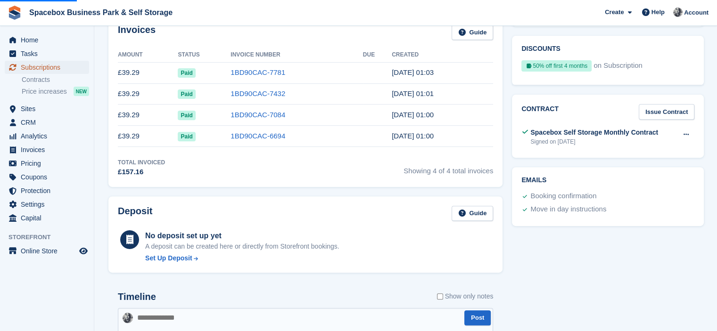 This screenshot has width=717, height=331. Describe the element at coordinates (83, 251) in the screenshot. I see `a: Preview store` at that location.